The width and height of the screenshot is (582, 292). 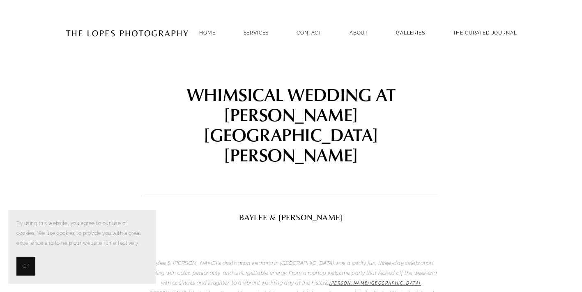 What do you see at coordinates (207, 32) in the screenshot?
I see `a: Home` at bounding box center [207, 32].